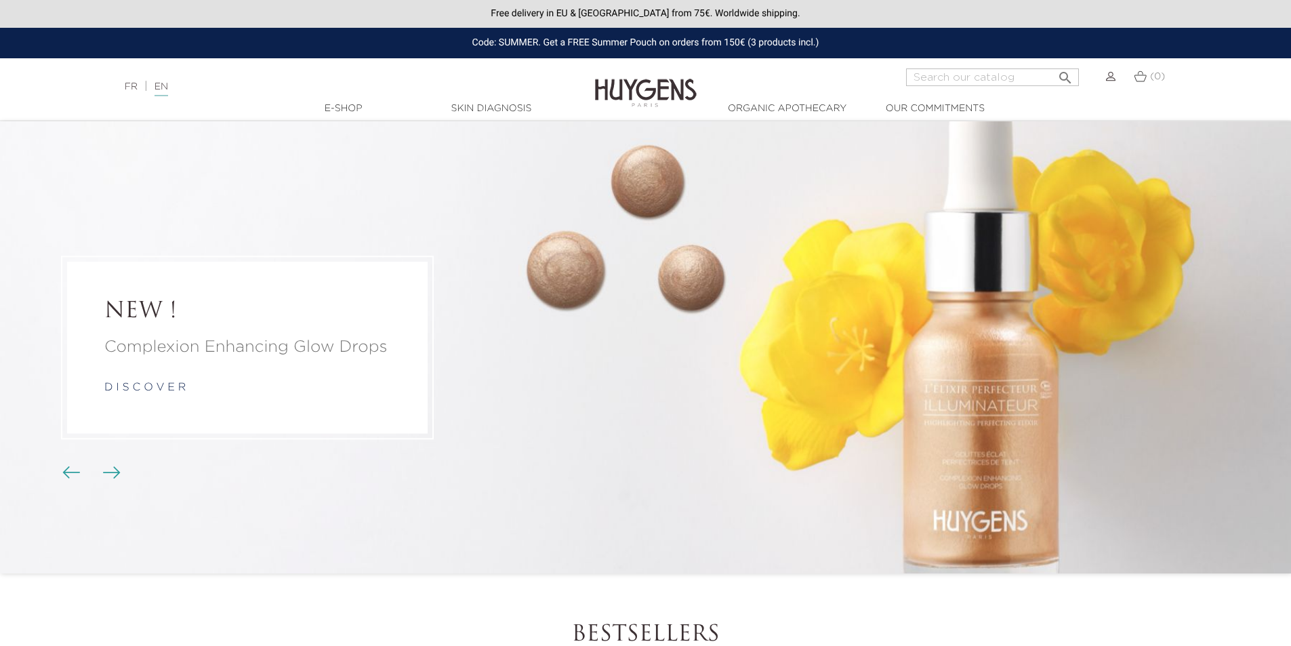 This screenshot has height=646, width=1291. What do you see at coordinates (247, 347) in the screenshot?
I see `a: Complexion Enhancing Glow Drops` at bounding box center [247, 347].